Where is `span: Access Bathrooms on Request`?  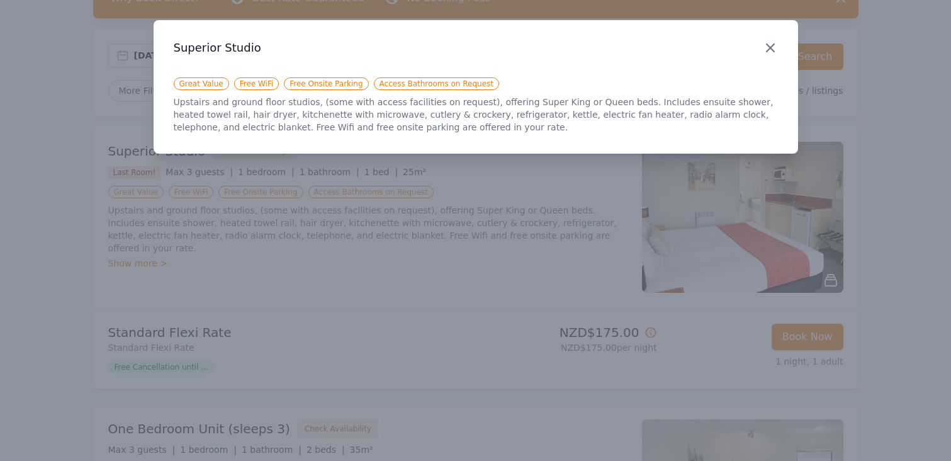
span: Access Bathrooms on Request is located at coordinates (436, 84).